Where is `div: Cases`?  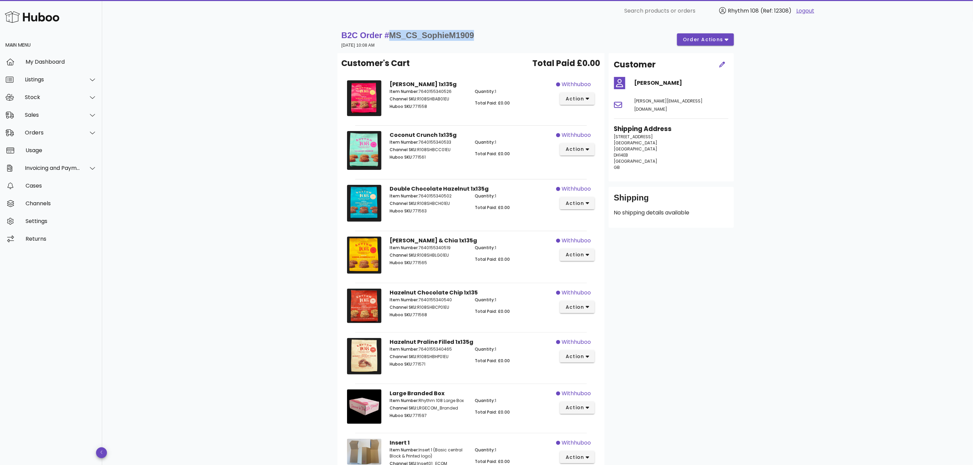
div: Cases is located at coordinates (61, 186).